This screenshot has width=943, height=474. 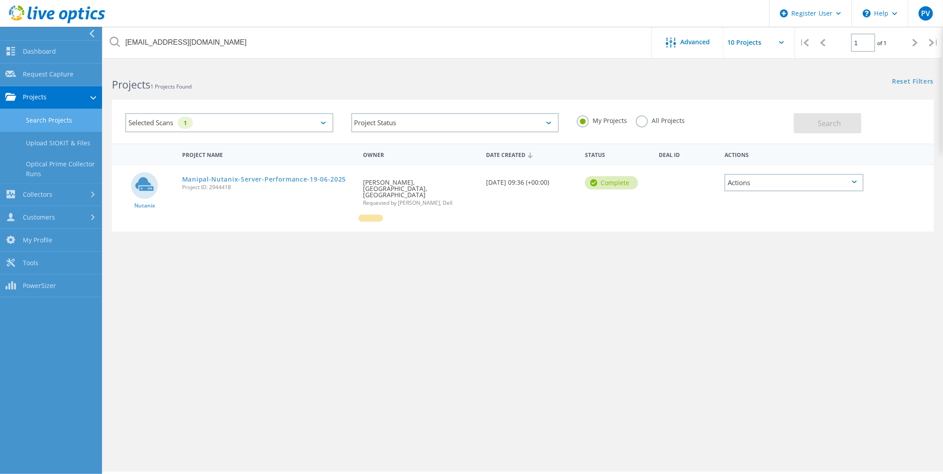 What do you see at coordinates (268, 188) in the screenshot?
I see `span: Project ID: 2944418` at bounding box center [268, 188].